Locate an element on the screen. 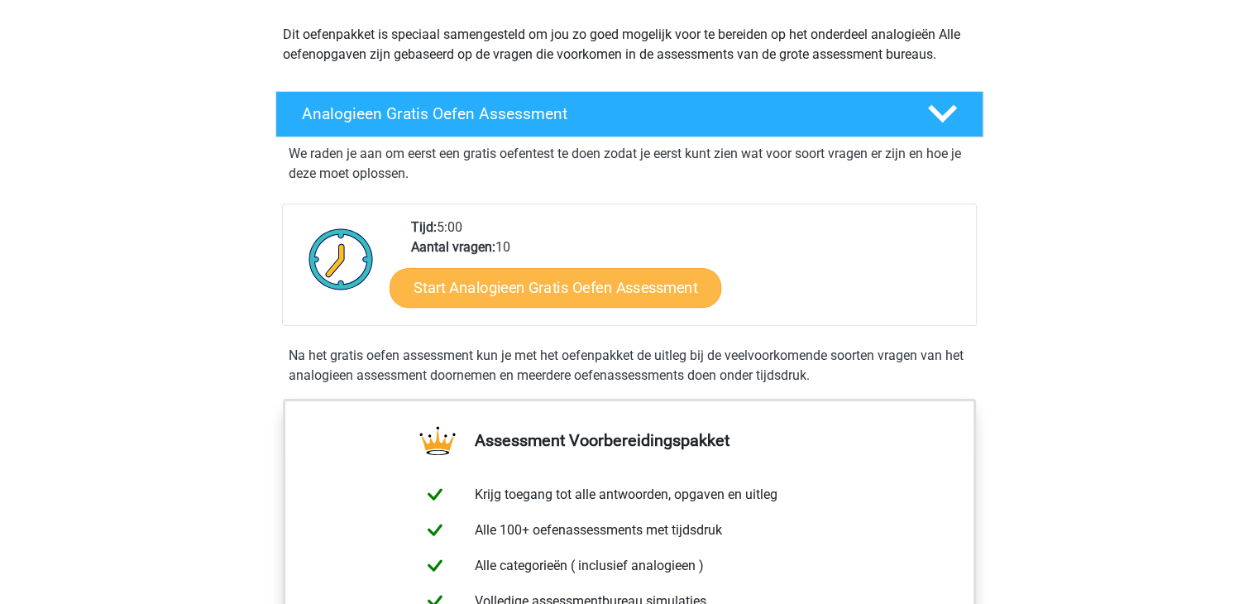 The image size is (1258, 604). div: Na het gratis oefen assessment kun je met het oefenpakket de uitleg bij de veelvoorkomende soorte... is located at coordinates (629, 366).